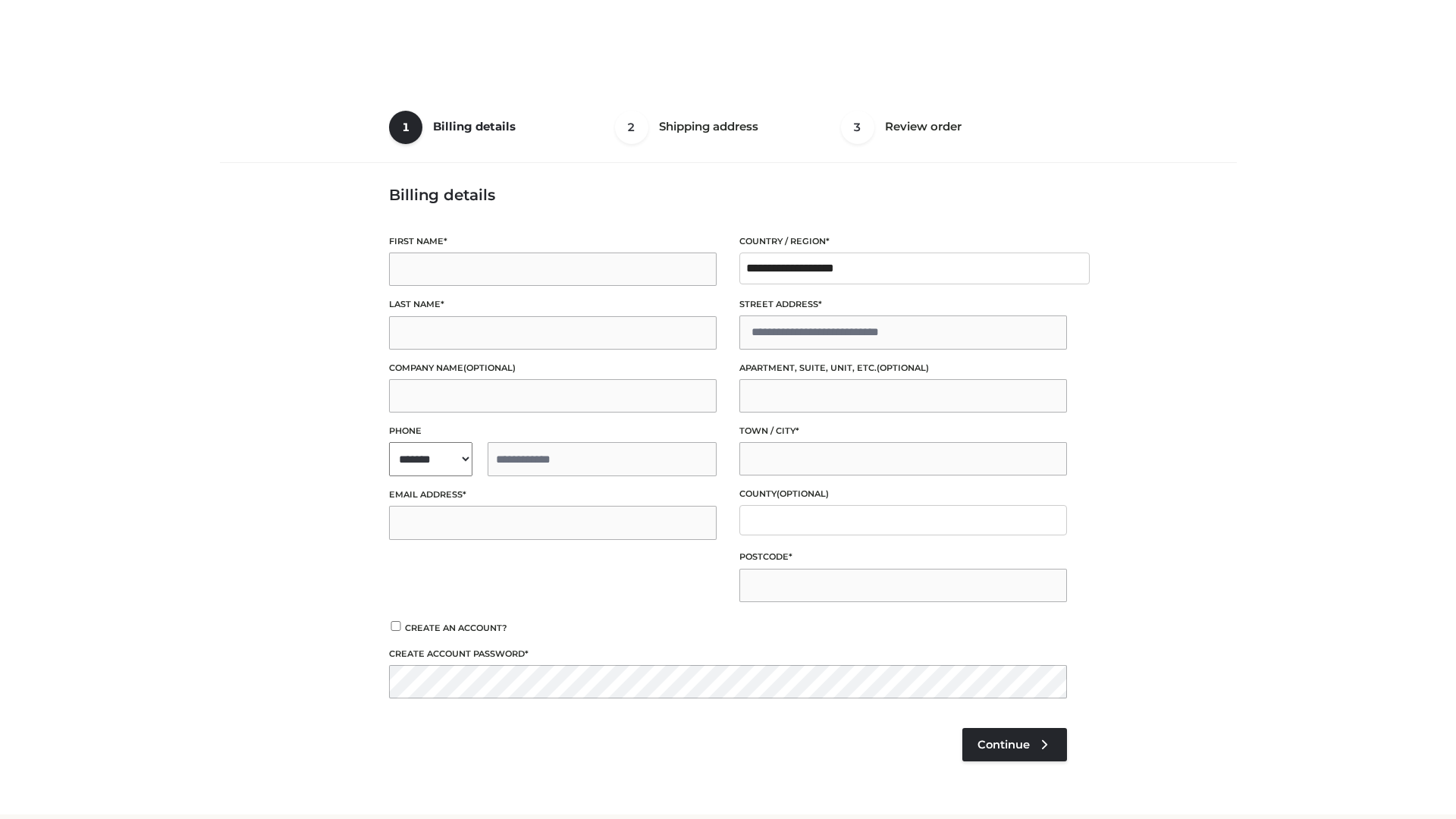 The width and height of the screenshot is (1456, 819). Describe the element at coordinates (903, 241) in the screenshot. I see `label: Country / Region` at that location.